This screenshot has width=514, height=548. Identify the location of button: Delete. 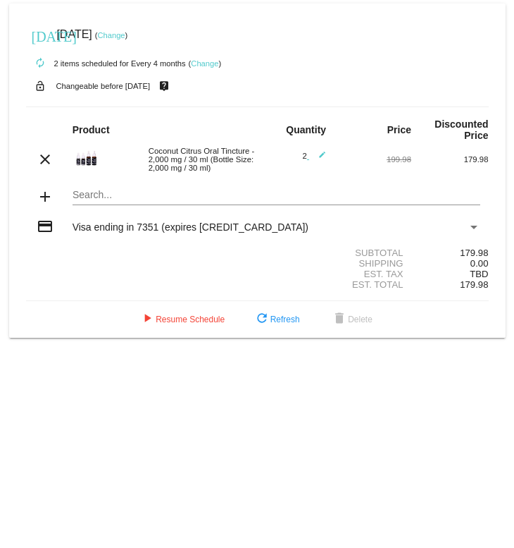
(352, 319).